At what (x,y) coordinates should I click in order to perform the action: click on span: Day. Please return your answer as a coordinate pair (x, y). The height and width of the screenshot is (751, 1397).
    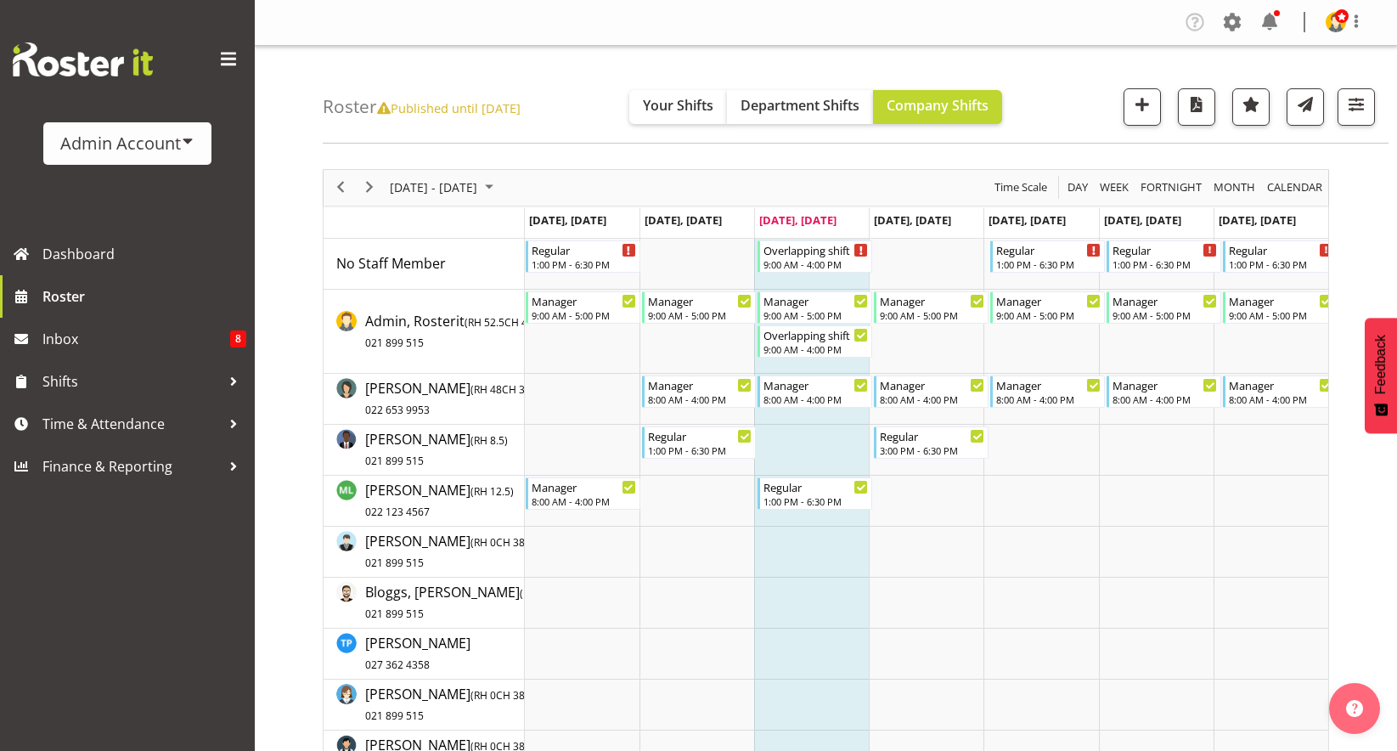
    Looking at the image, I should click on (1078, 187).